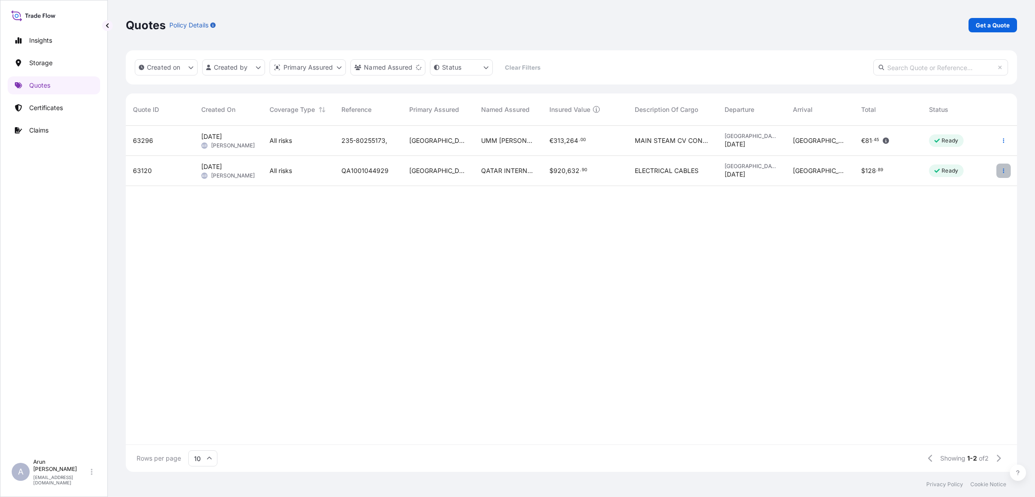 The width and height of the screenshot is (1035, 497). I want to click on p: Privacy Policy, so click(945, 484).